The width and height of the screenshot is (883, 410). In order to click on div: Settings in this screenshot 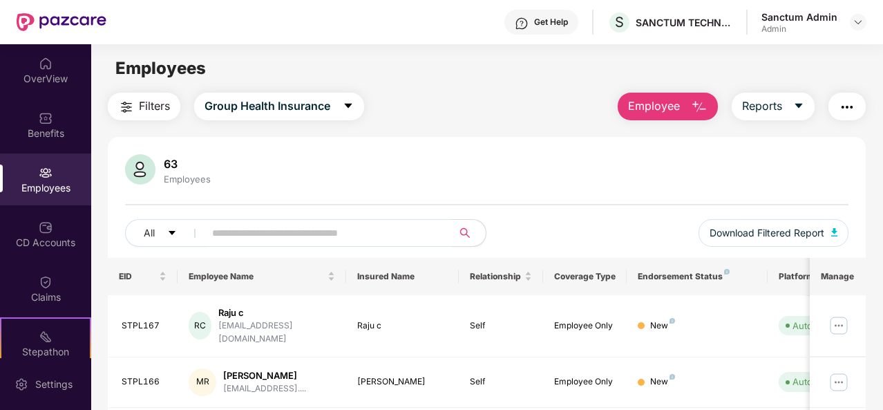, I will do `click(54, 384)`.